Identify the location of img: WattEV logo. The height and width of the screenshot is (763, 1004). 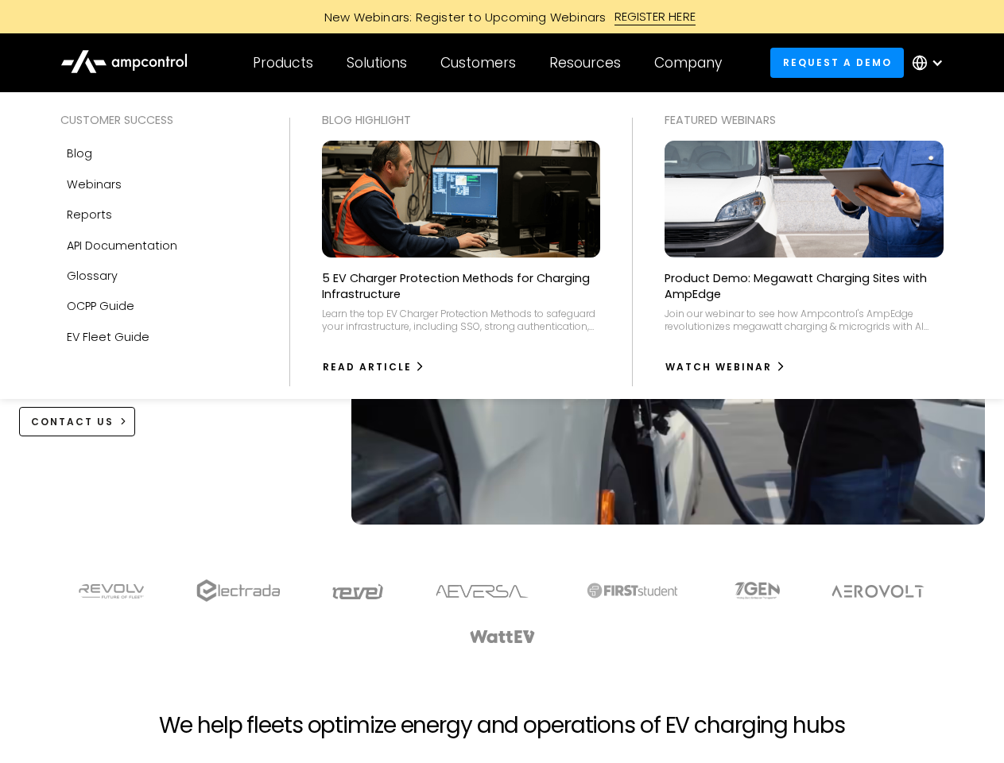
(502, 637).